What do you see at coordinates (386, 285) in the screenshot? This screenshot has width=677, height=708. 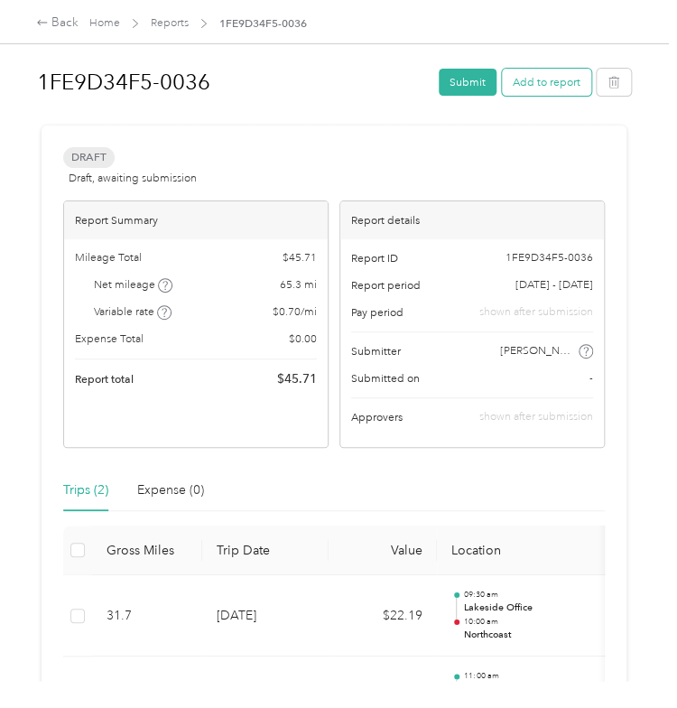 I see `span: Report period` at bounding box center [386, 285].